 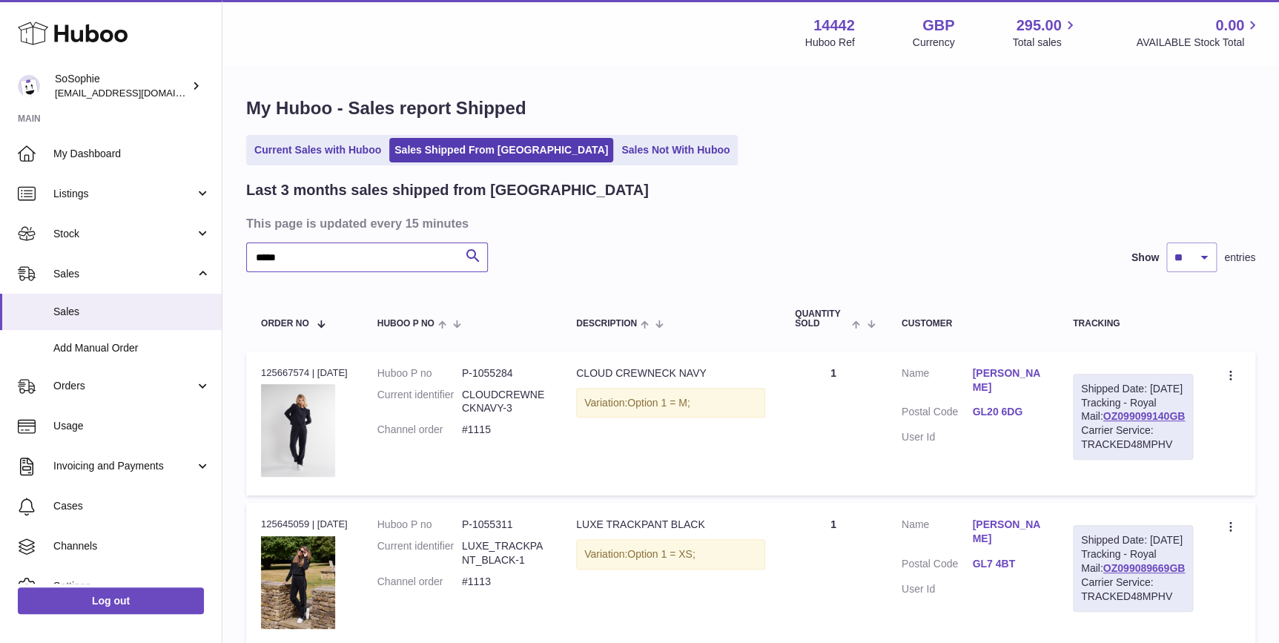 I want to click on img: FRONT1_377b6c84-9543-4191-9d0e-4a75e9fc1006.jpg, so click(x=298, y=430).